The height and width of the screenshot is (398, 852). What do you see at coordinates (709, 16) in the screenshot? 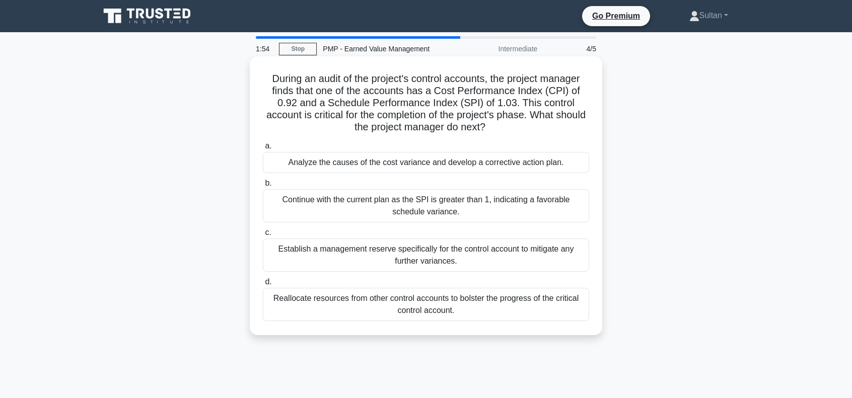
I see `a: Sultan` at bounding box center [709, 16].